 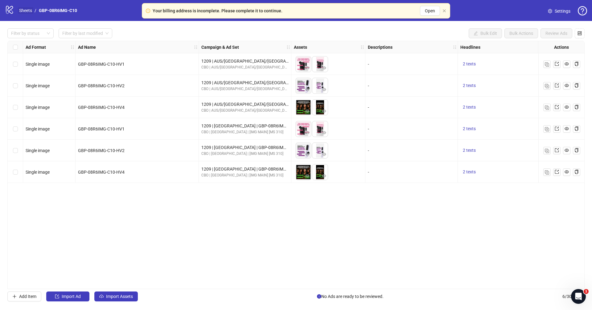 I want to click on span: exclamation-circle, so click(x=148, y=11).